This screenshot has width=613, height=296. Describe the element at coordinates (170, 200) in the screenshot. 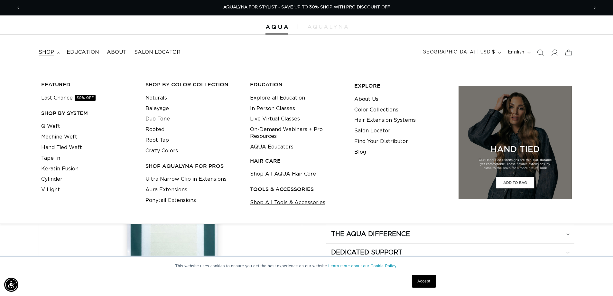

I see `a: Ponytail Extensions` at that location.